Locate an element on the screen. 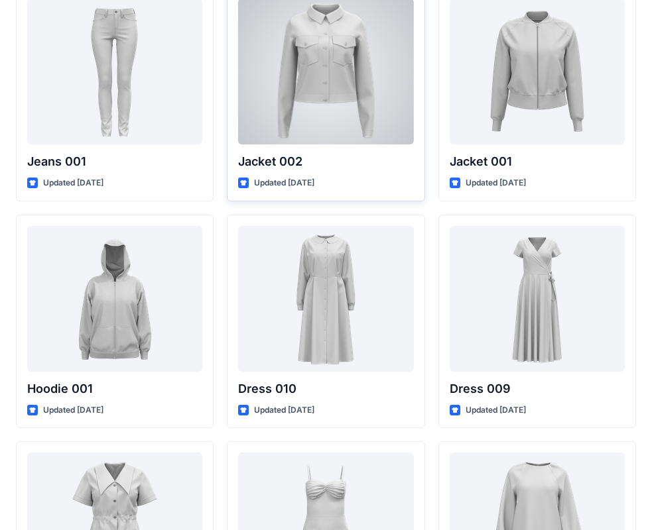  a: Dress 010 is located at coordinates (325, 299).